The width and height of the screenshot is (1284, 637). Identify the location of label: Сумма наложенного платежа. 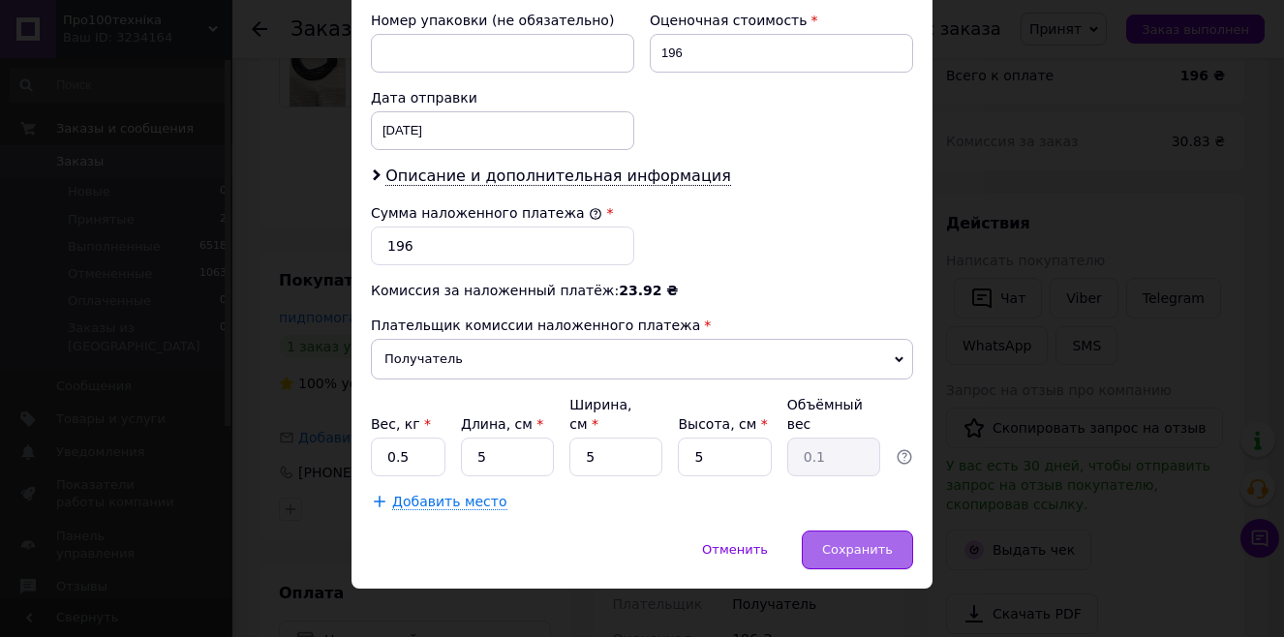
(486, 213).